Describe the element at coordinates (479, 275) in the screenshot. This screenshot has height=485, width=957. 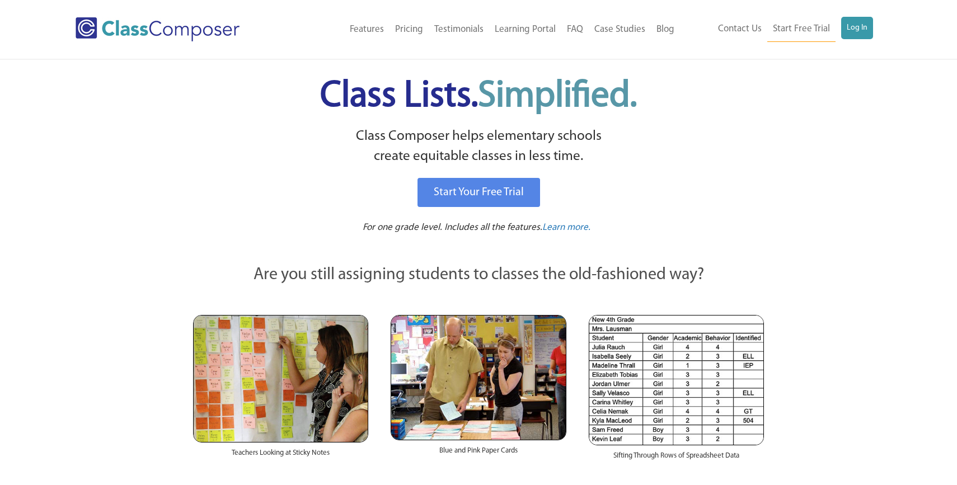
I see `p: Are you still assigning students to classes the old-fashioned way?` at that location.